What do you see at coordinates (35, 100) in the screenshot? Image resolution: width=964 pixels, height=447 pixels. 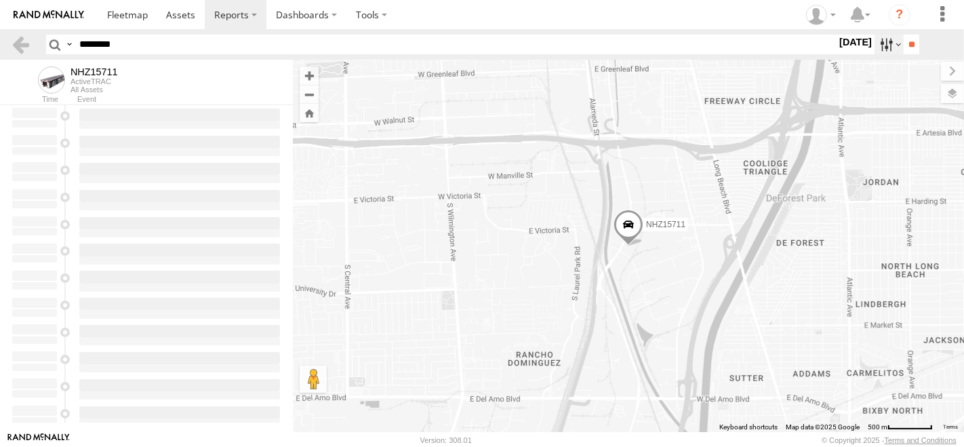 I see `div: Time` at bounding box center [35, 100].